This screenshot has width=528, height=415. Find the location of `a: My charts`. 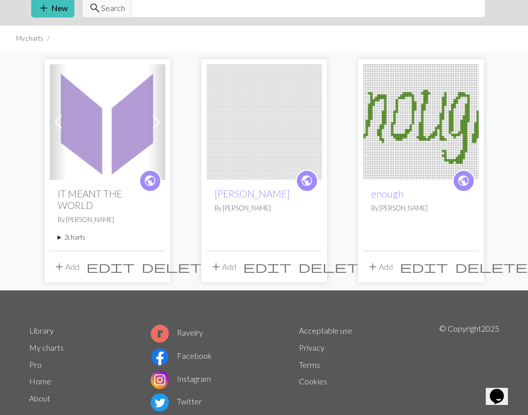

a: My charts is located at coordinates (46, 347).